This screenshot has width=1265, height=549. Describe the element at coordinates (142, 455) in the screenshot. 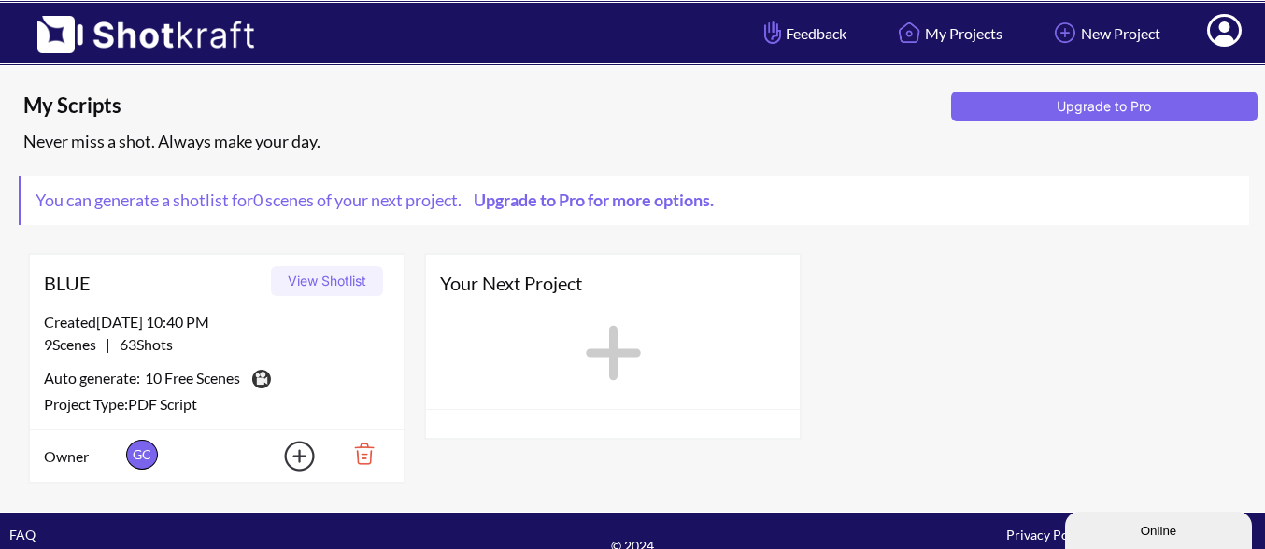

I see `span: GC` at that location.